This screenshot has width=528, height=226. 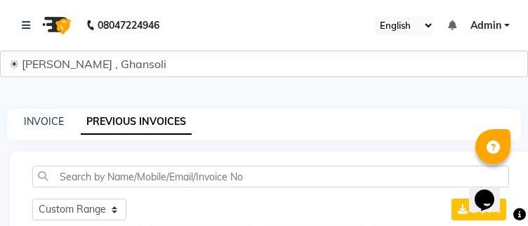 What do you see at coordinates (56, 25) in the screenshot?
I see `img: logo` at bounding box center [56, 25].